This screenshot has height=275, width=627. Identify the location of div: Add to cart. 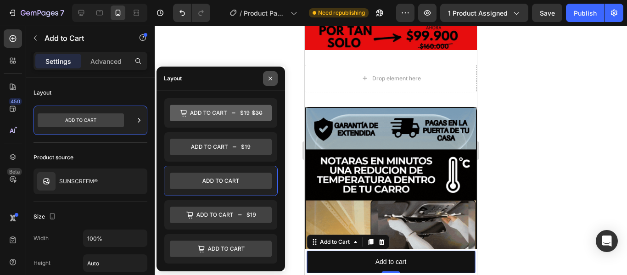
(86, 236).